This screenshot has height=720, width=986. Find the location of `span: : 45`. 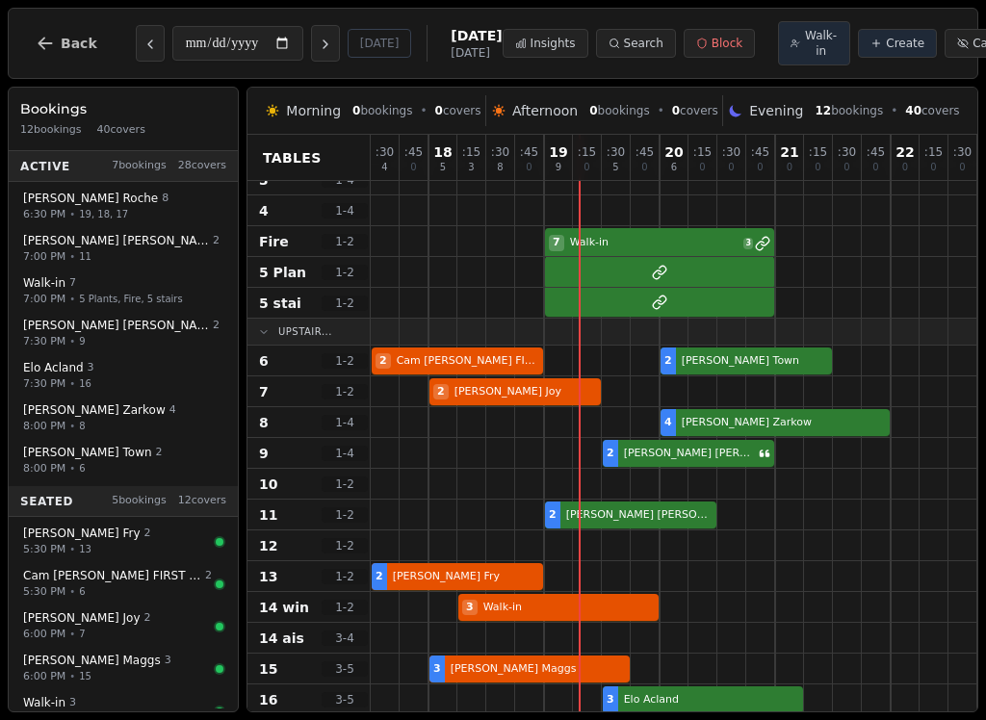

span: : 45 is located at coordinates (529, 152).